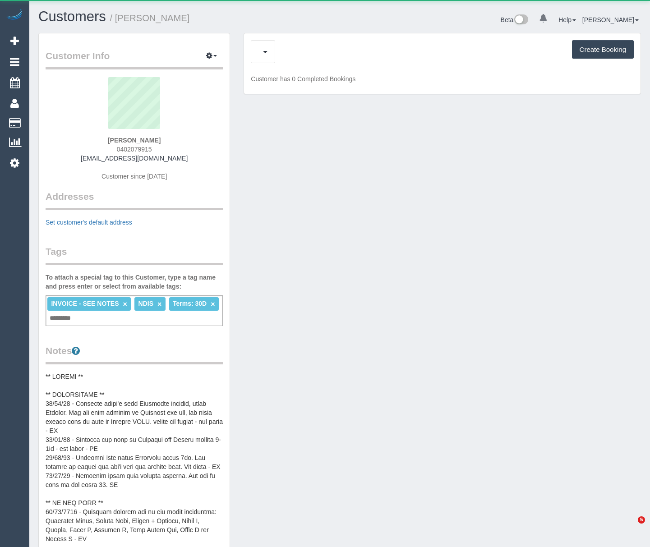 Image resolution: width=650 pixels, height=547 pixels. I want to click on a: Automaid Logo, so click(14, 15).